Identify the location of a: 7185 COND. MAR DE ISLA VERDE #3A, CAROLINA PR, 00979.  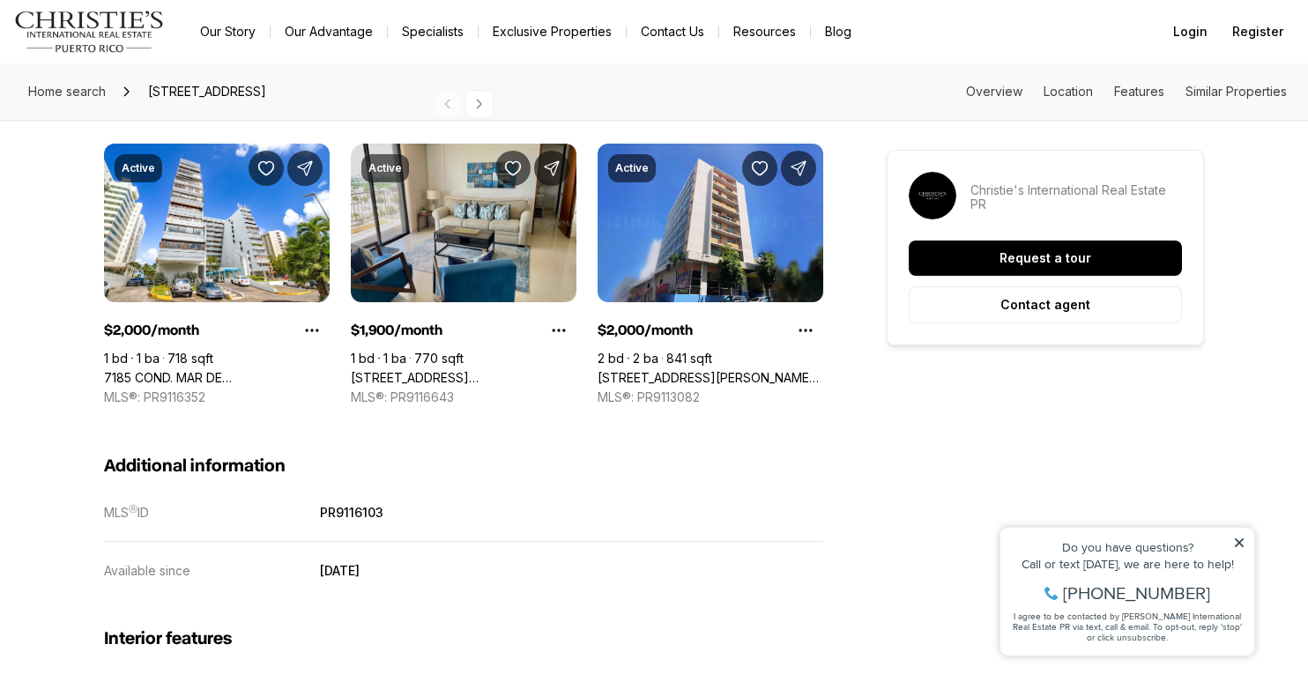
(217, 378).